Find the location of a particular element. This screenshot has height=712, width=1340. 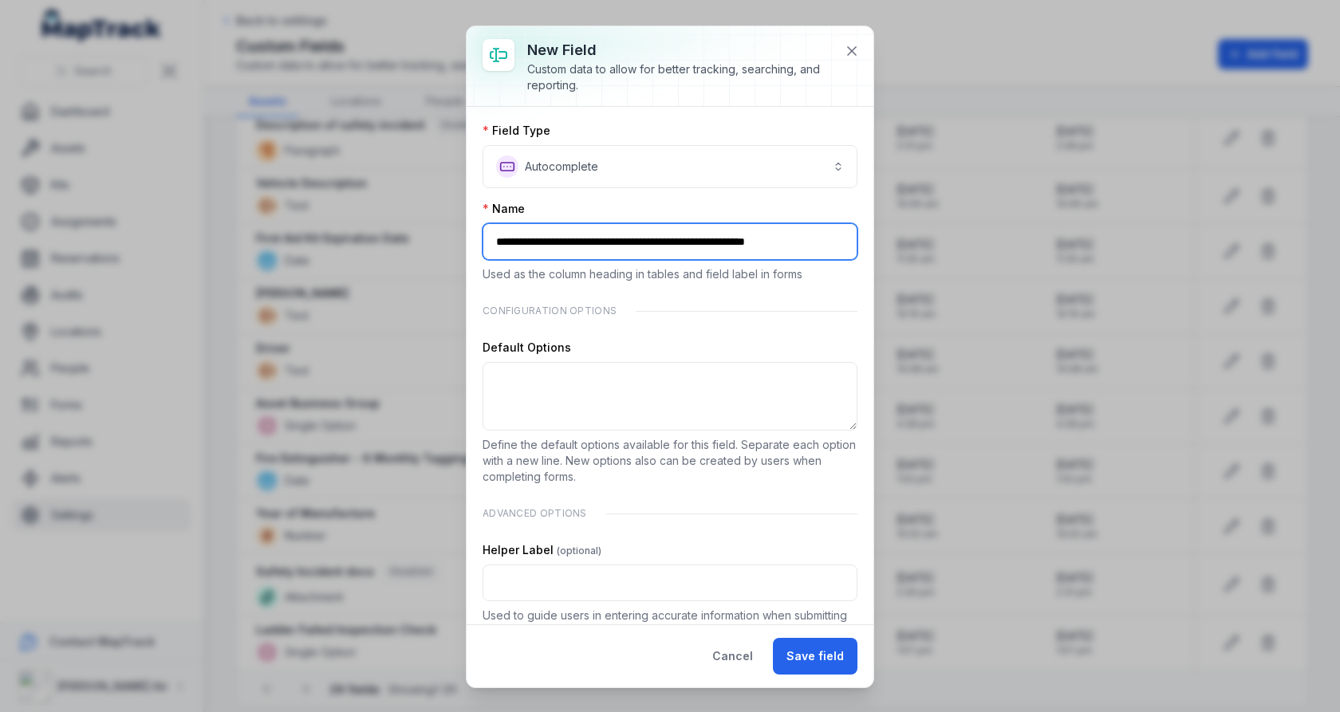

input: :r2a5:-form-item-label is located at coordinates (670, 242).